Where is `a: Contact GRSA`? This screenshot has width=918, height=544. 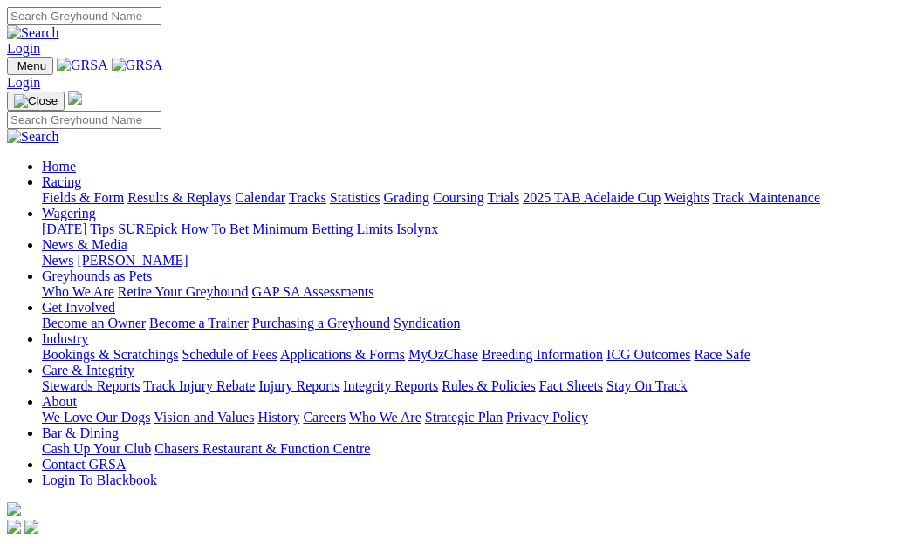 a: Contact GRSA is located at coordinates (84, 464).